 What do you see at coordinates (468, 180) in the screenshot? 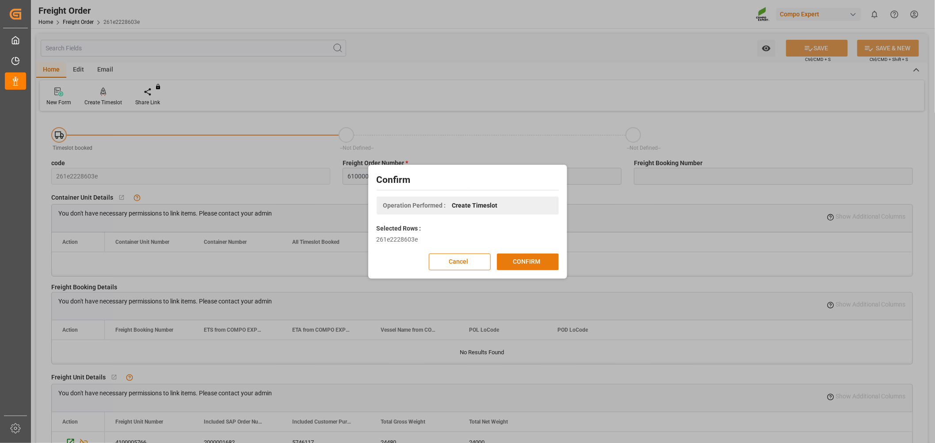
I see `h2: Confirm` at bounding box center [468, 180].